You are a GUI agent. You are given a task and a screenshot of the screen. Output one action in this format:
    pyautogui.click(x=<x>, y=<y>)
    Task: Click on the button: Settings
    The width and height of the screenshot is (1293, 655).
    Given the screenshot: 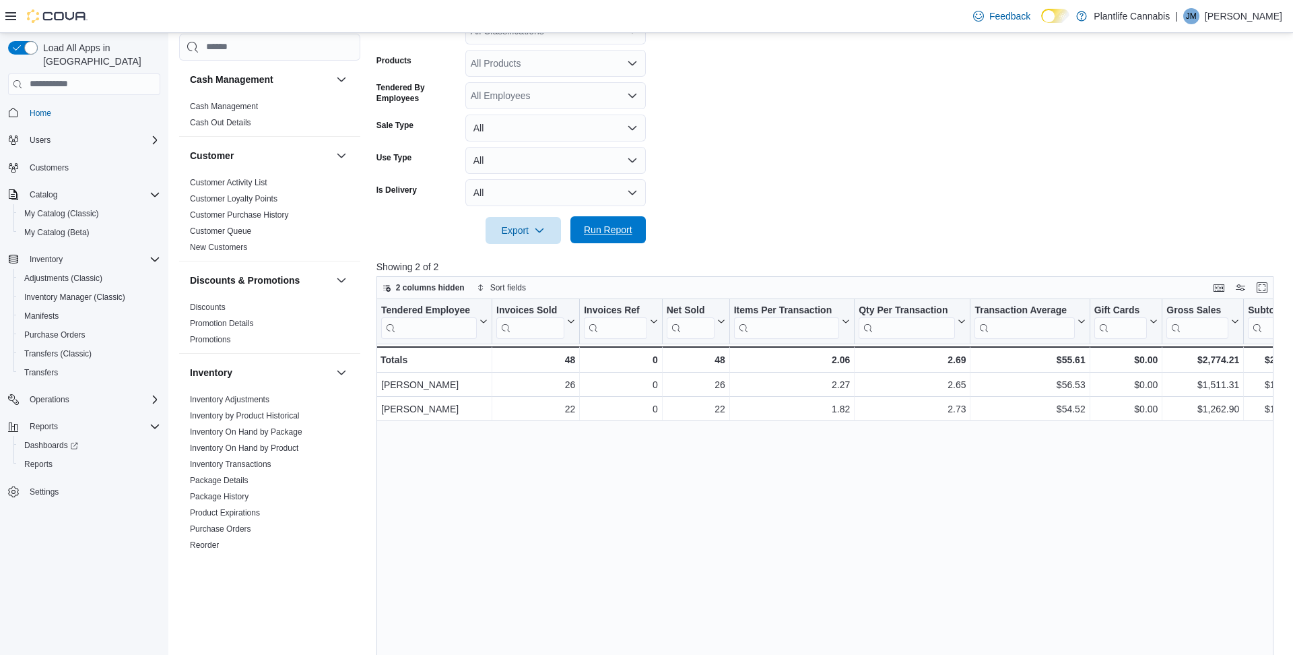 What is the action you would take?
    pyautogui.click(x=84, y=491)
    